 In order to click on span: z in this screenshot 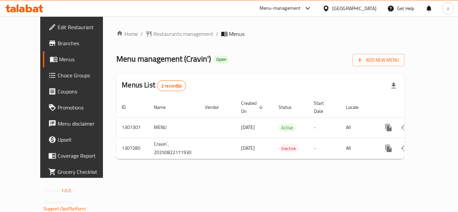, I will do `click(448, 8)`.